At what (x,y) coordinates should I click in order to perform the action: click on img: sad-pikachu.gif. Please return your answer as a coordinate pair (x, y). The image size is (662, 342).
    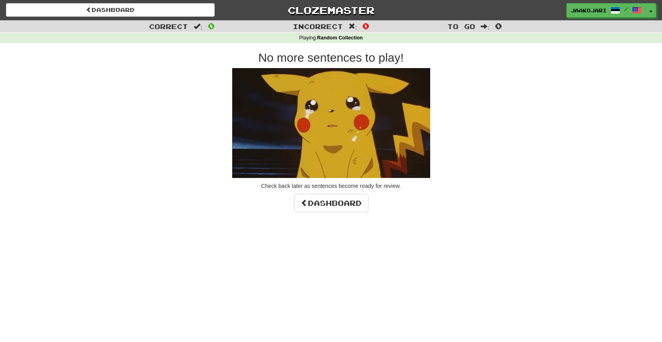
    Looking at the image, I should click on (331, 123).